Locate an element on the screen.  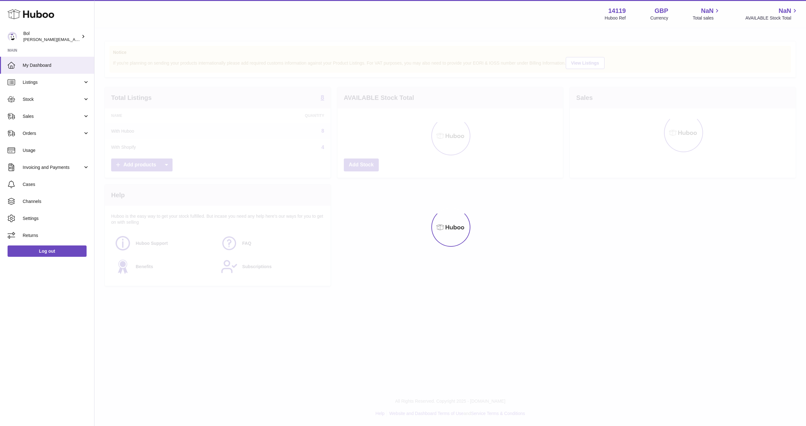
span: Stock is located at coordinates (53, 99).